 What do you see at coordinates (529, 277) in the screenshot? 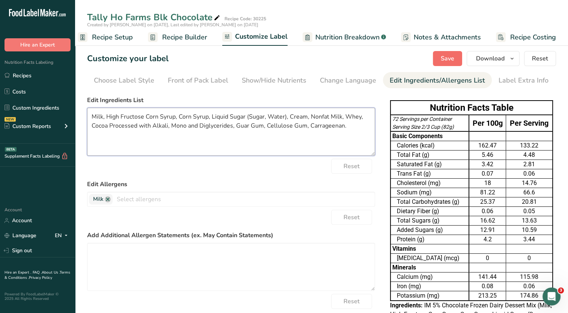
I see `div: 115.98` at bounding box center [529, 277].